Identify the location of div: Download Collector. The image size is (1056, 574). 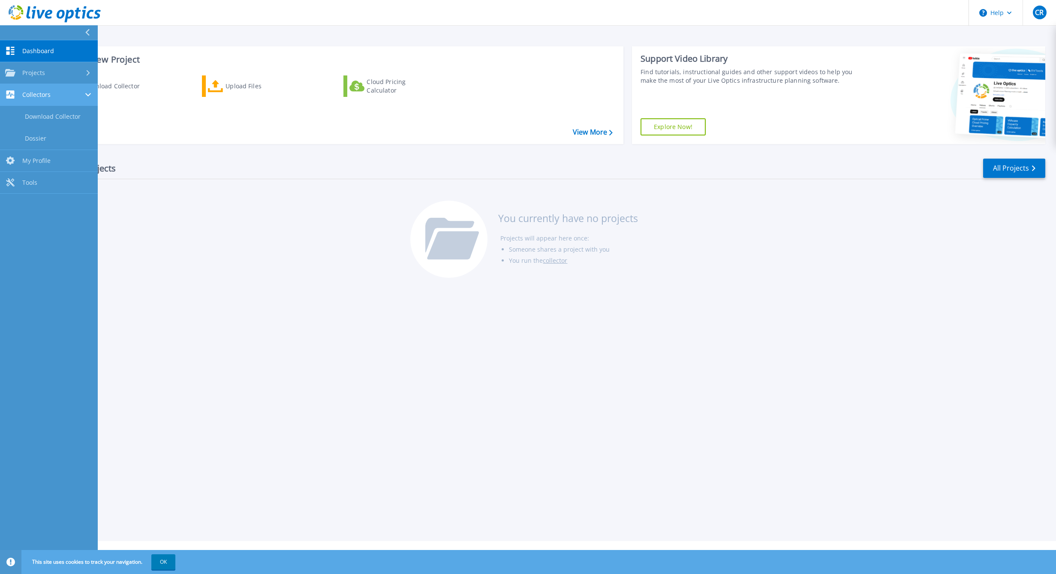
(117, 86).